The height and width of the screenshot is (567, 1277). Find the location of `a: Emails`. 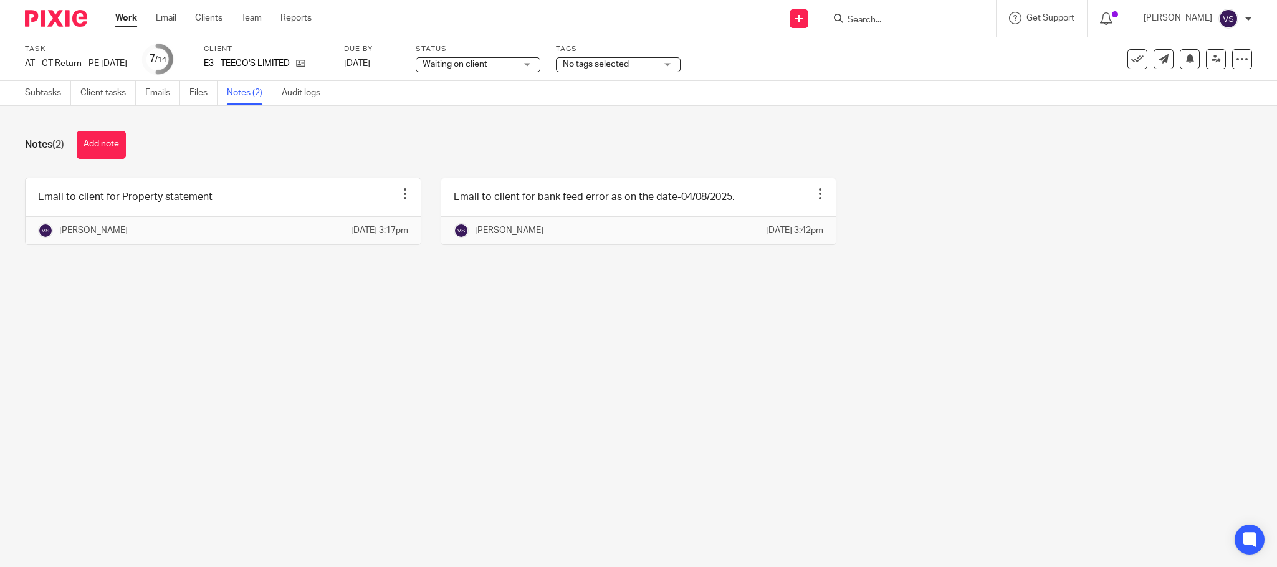

a: Emails is located at coordinates (163, 93).